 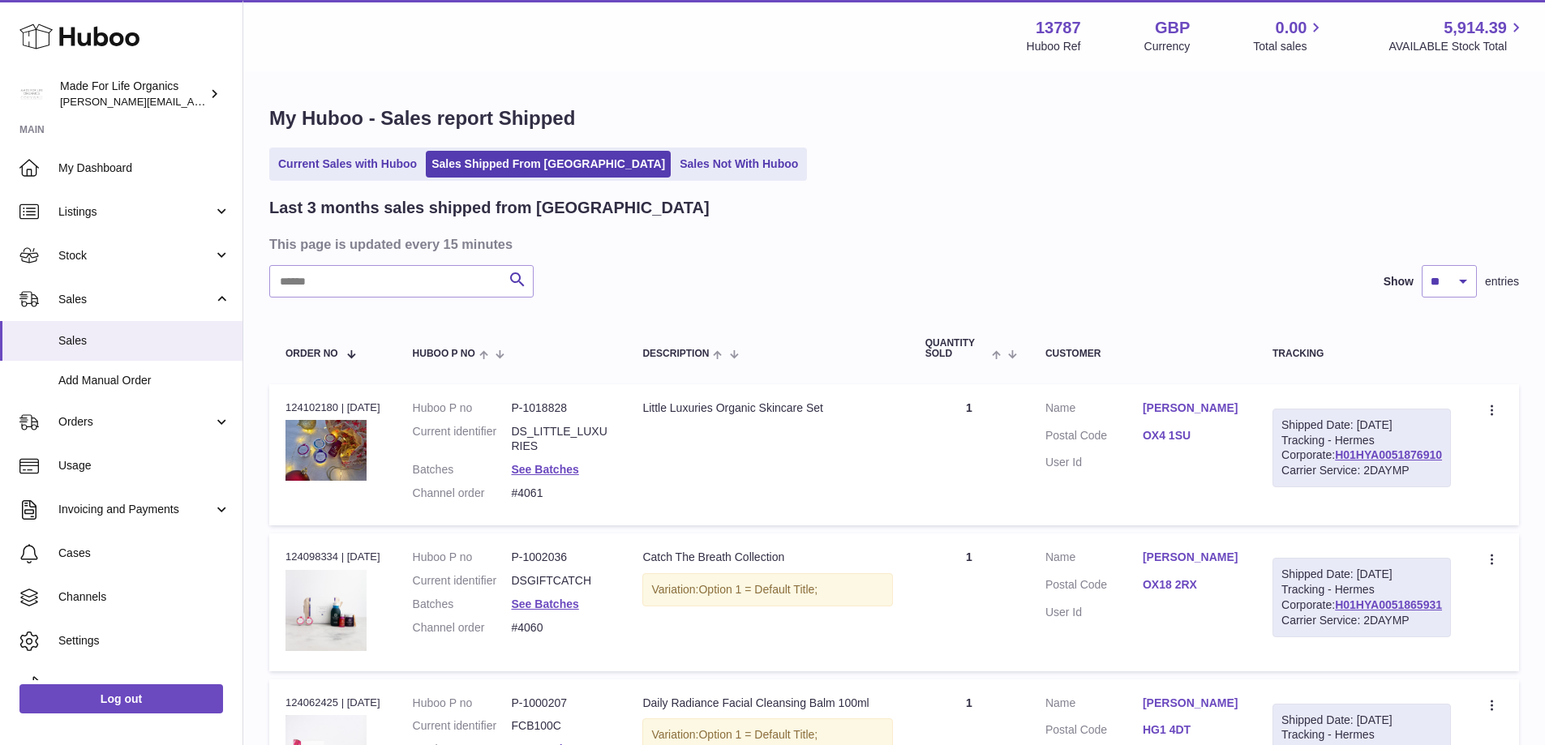 What do you see at coordinates (32, 94) in the screenshot?
I see `img: geoff.winwood@madeforlifeorganics.com` at bounding box center [32, 94].